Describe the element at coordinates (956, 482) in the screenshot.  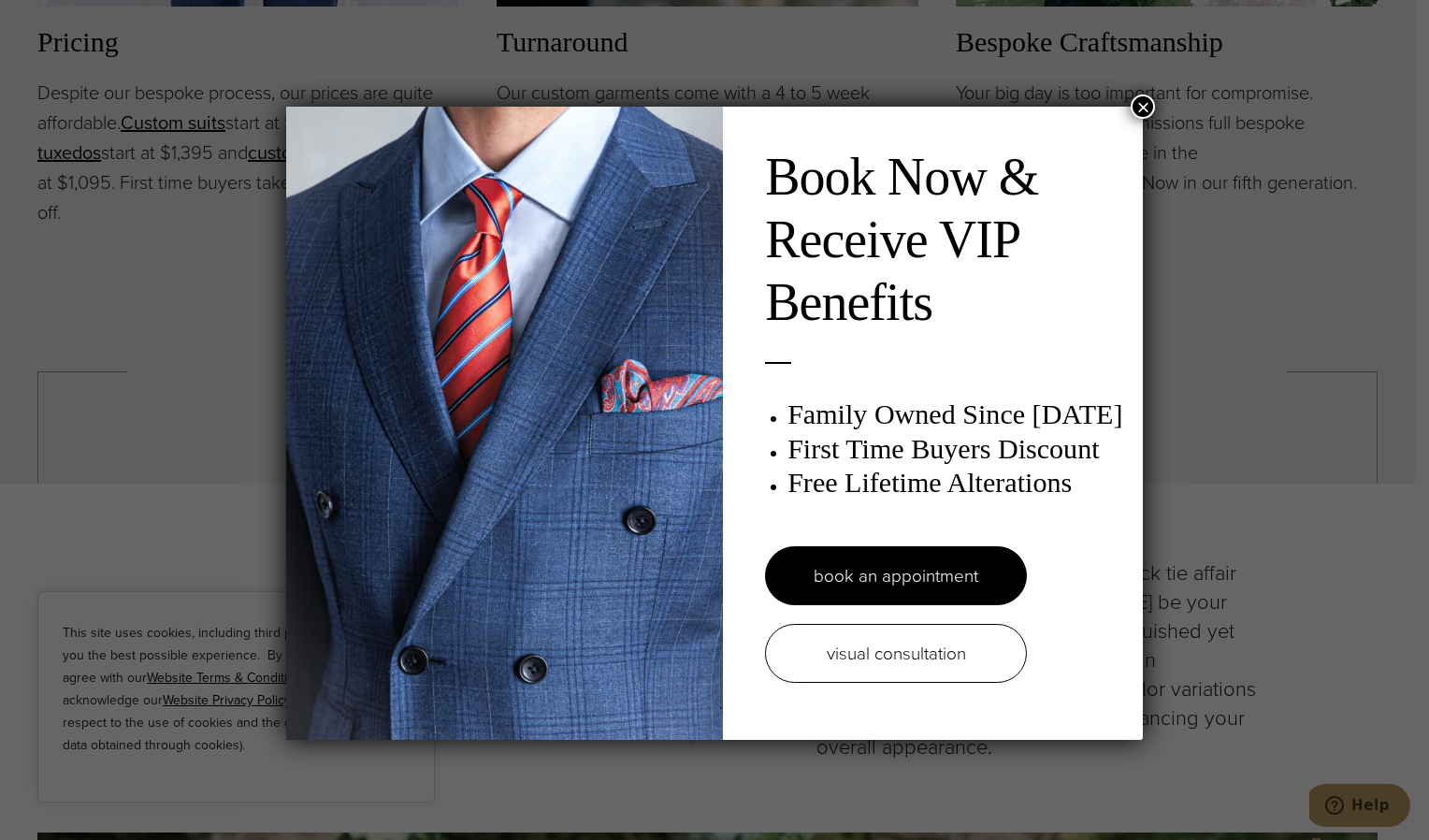
I see `h3: Free Lifetime Alterations` at that location.